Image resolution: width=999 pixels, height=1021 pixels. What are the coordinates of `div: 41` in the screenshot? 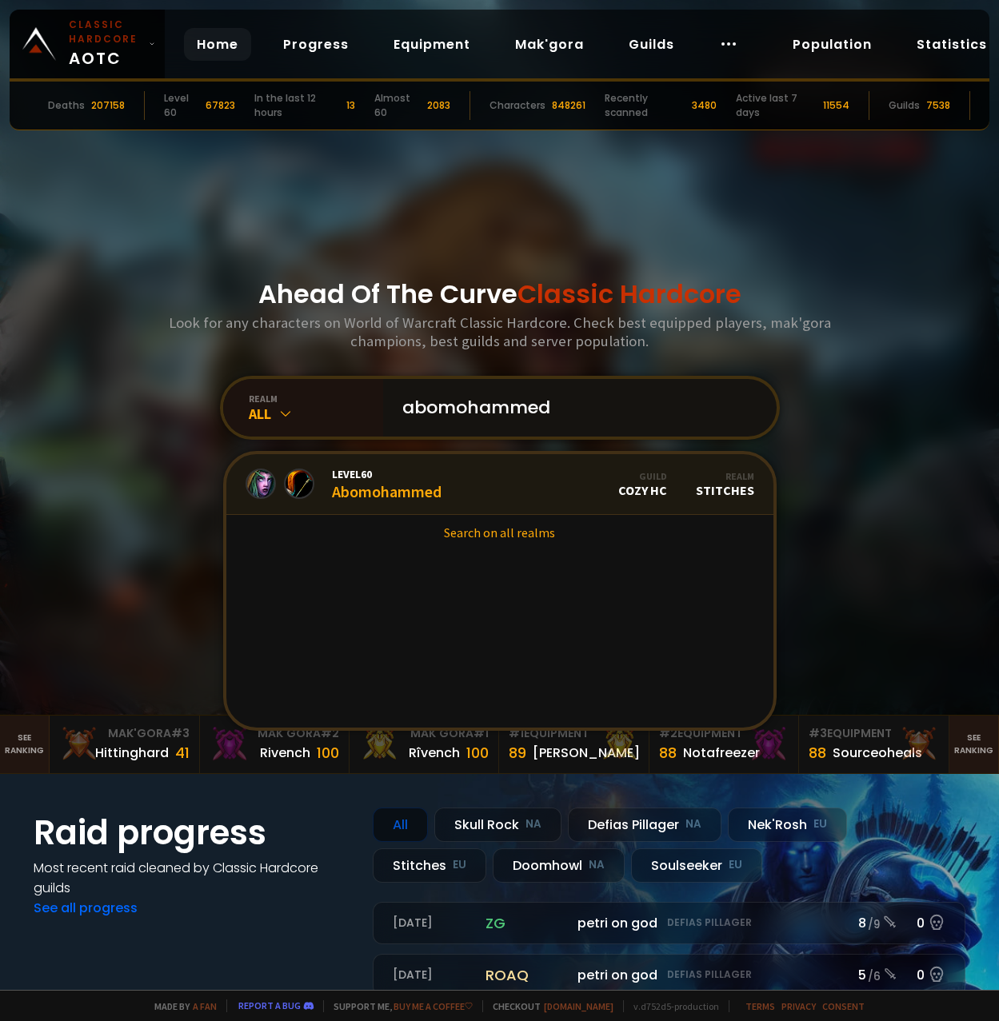 It's located at (182, 752).